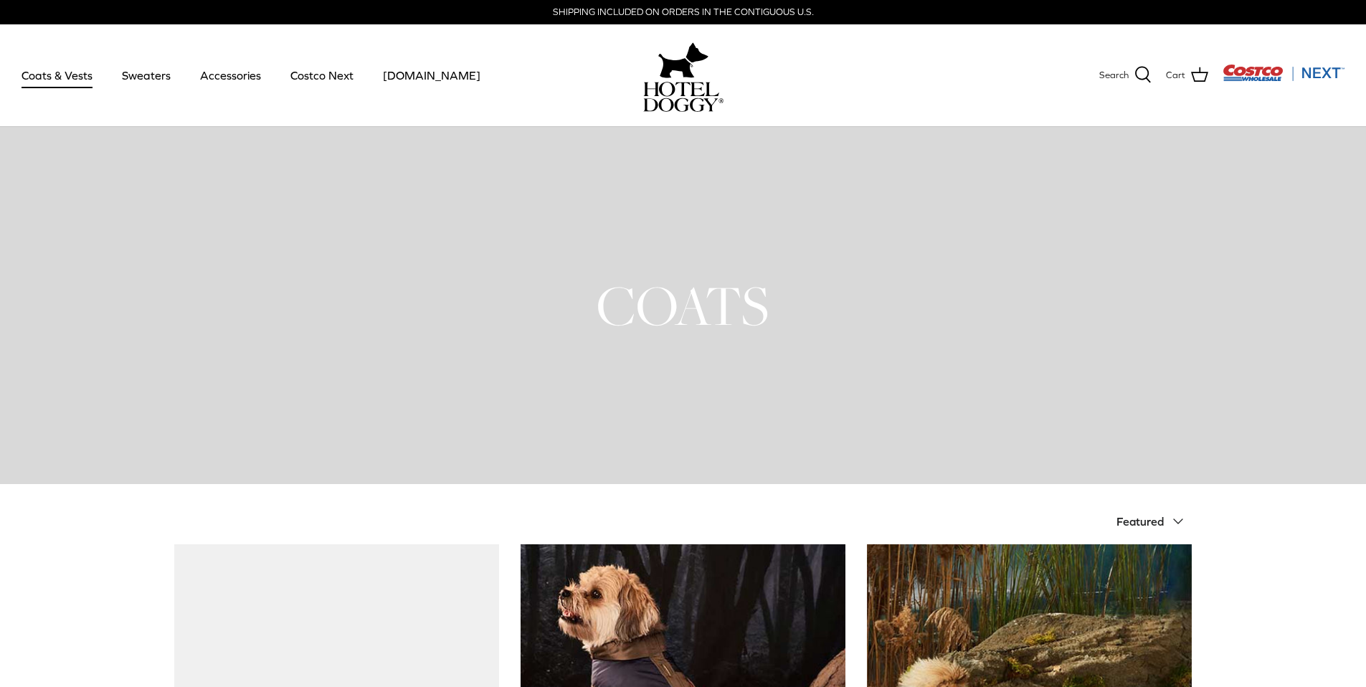 The height and width of the screenshot is (687, 1366). Describe the element at coordinates (1186, 75) in the screenshot. I see `a: Cart` at that location.